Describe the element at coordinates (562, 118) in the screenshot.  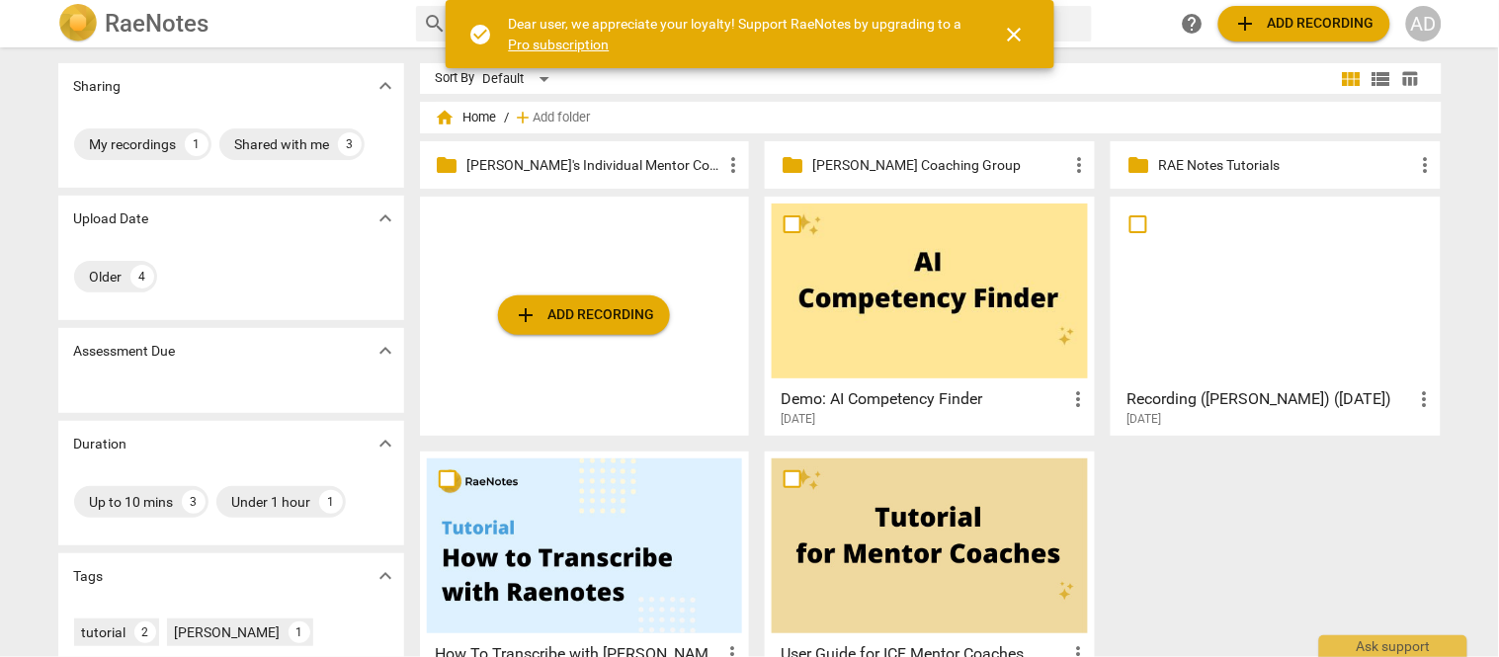
I see `span: Add folder` at that location.